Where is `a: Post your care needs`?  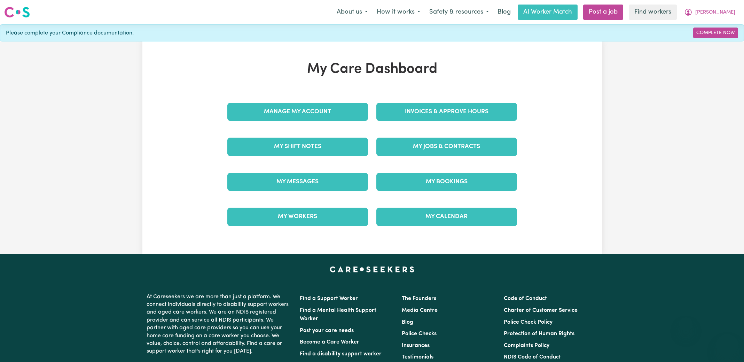
a: Post your care needs is located at coordinates (327, 330).